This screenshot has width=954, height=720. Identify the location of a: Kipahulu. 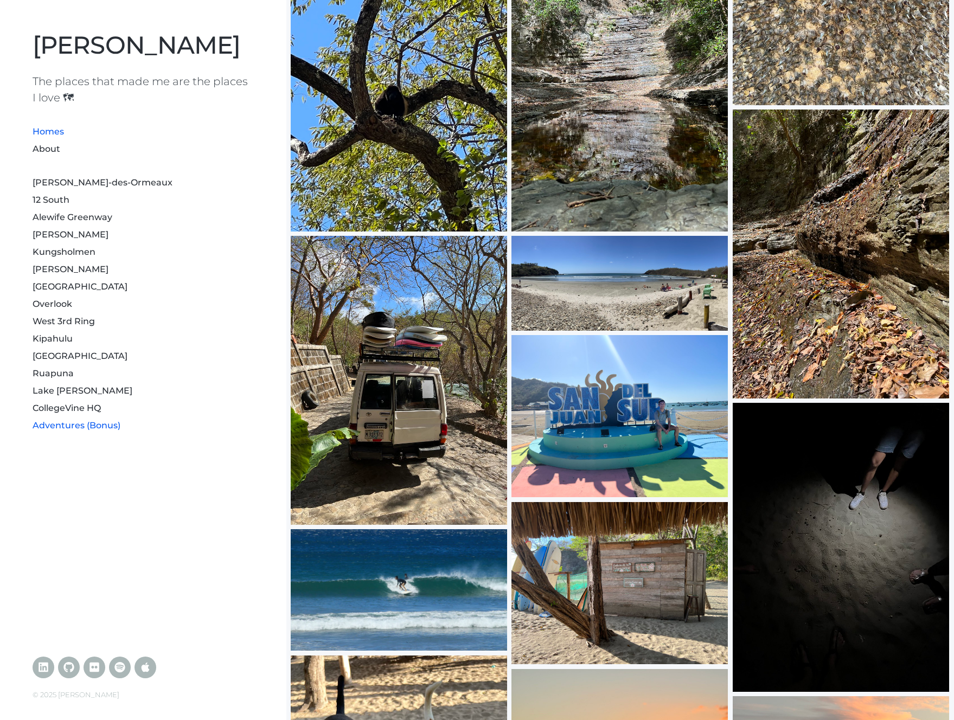
(53, 338).